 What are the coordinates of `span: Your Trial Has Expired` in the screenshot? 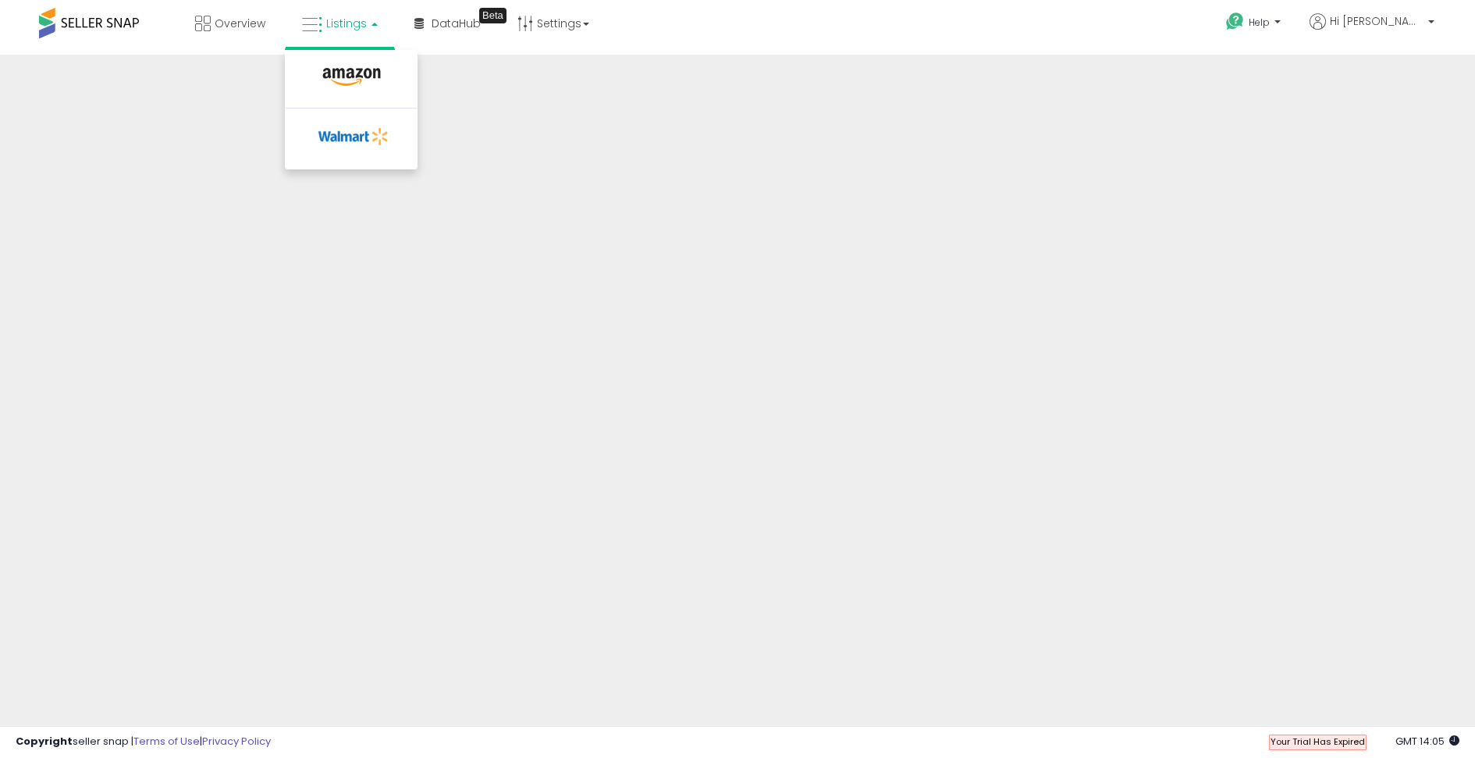 It's located at (1317, 741).